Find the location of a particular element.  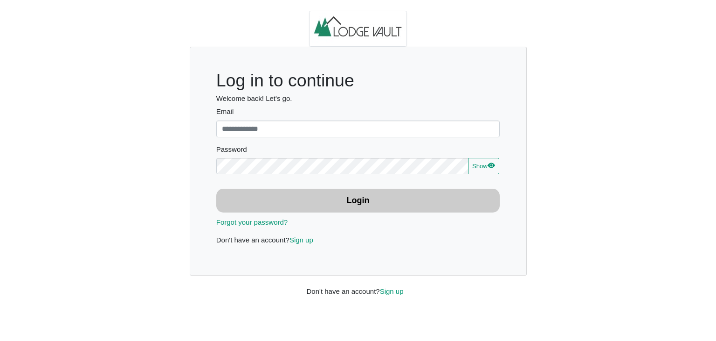

b: Login is located at coordinates (358, 200).